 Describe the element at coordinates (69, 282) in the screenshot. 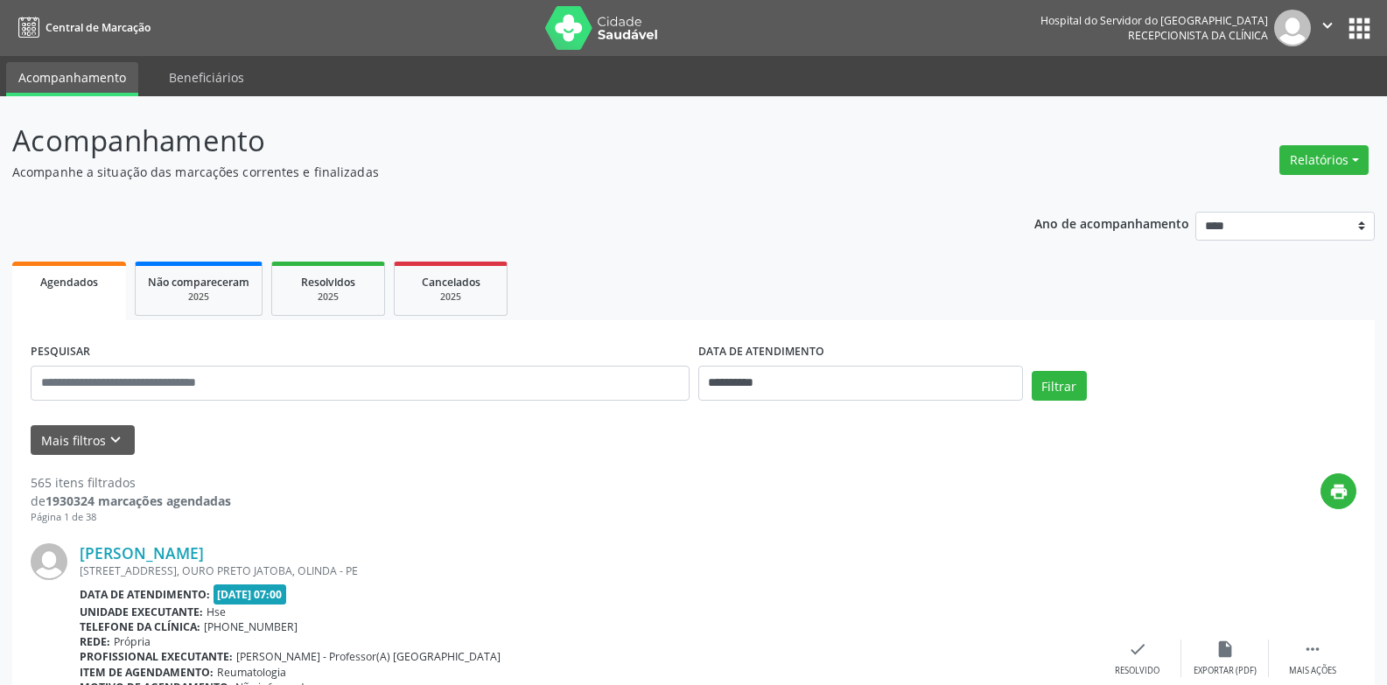

I see `span: Agendados` at that location.